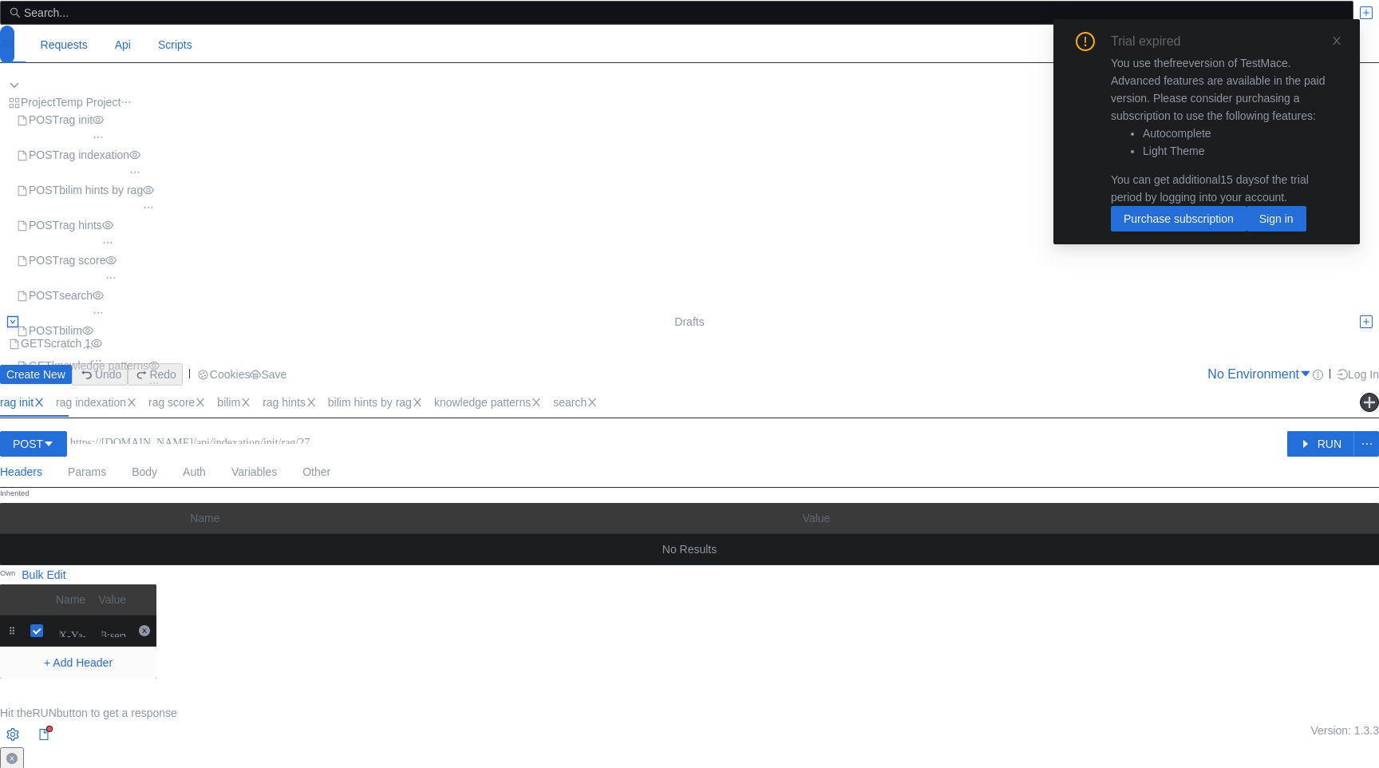 Image resolution: width=1379 pixels, height=768 pixels. What do you see at coordinates (1300, 374) in the screenshot?
I see `button: No Environment` at bounding box center [1300, 374].